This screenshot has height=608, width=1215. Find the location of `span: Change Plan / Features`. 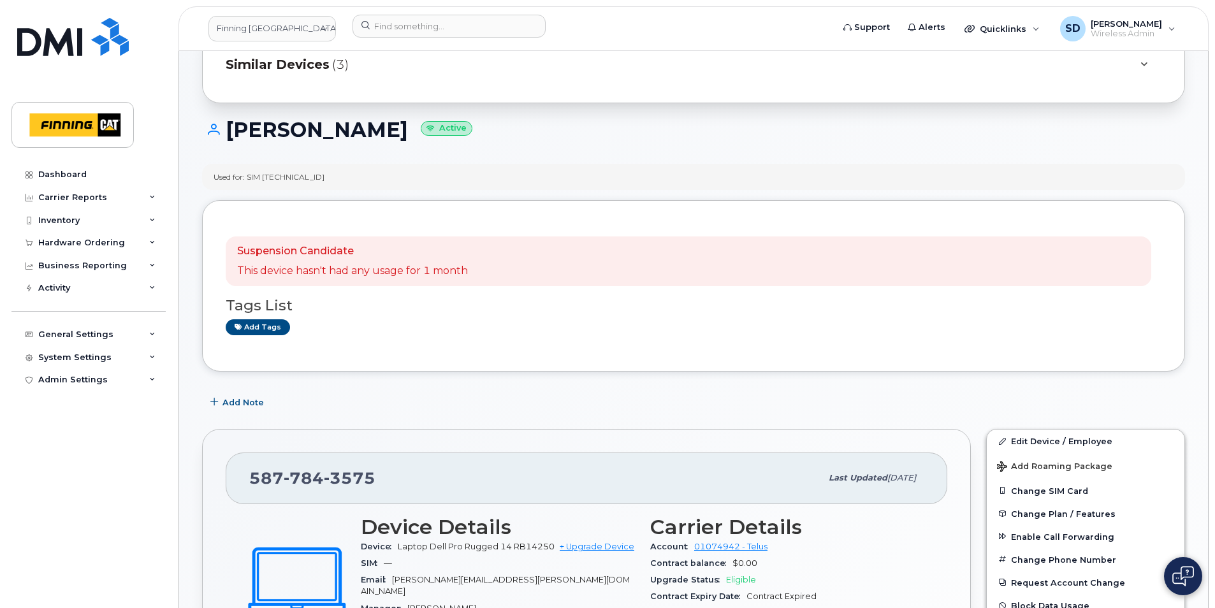

span: Change Plan / Features is located at coordinates (1063, 513).